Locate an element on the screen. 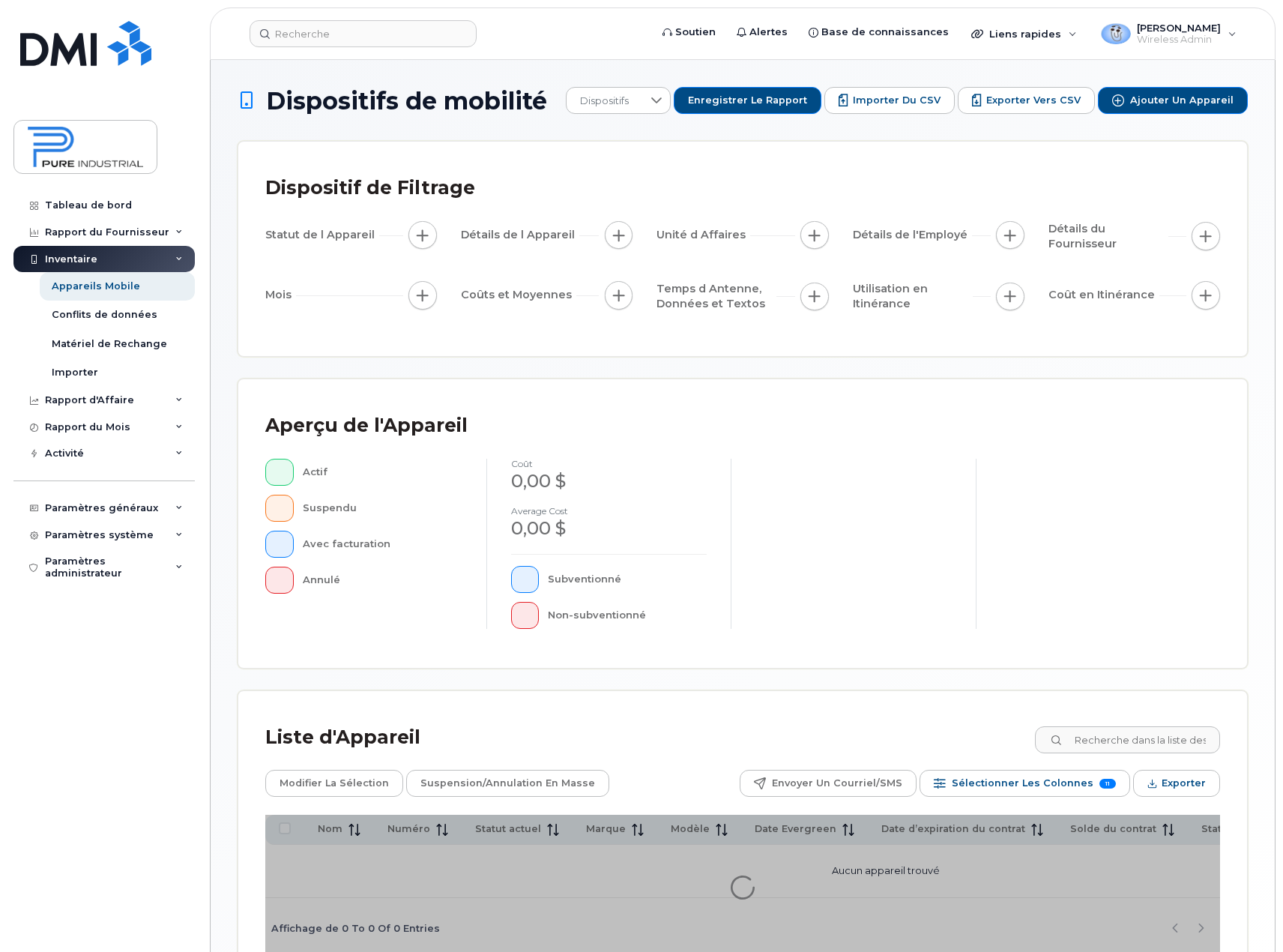 Image resolution: width=1283 pixels, height=952 pixels. div: Suspendu is located at coordinates (383, 508).